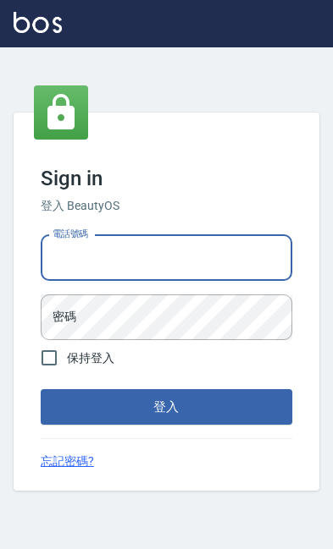  What do you see at coordinates (37, 22) in the screenshot?
I see `img: Logo` at bounding box center [37, 22].